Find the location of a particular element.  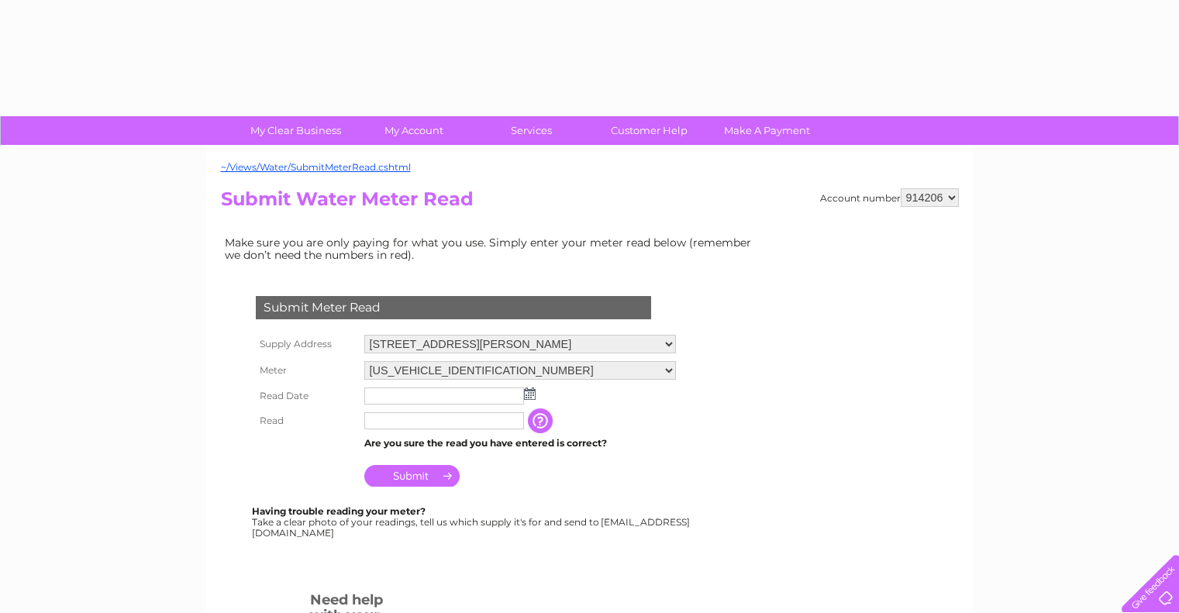

input: Submit is located at coordinates (412, 476).